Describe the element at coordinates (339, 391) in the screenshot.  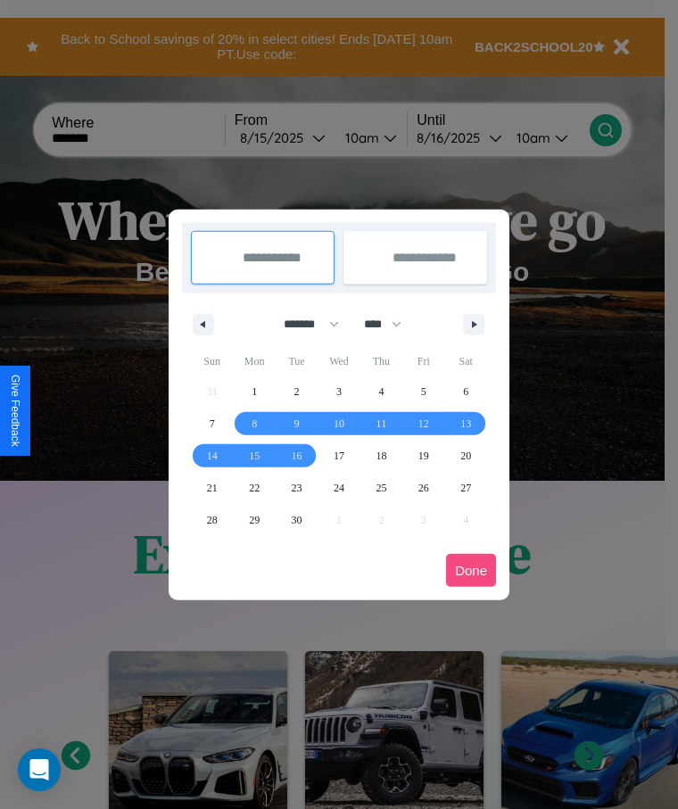
I see `span: 3` at that location.